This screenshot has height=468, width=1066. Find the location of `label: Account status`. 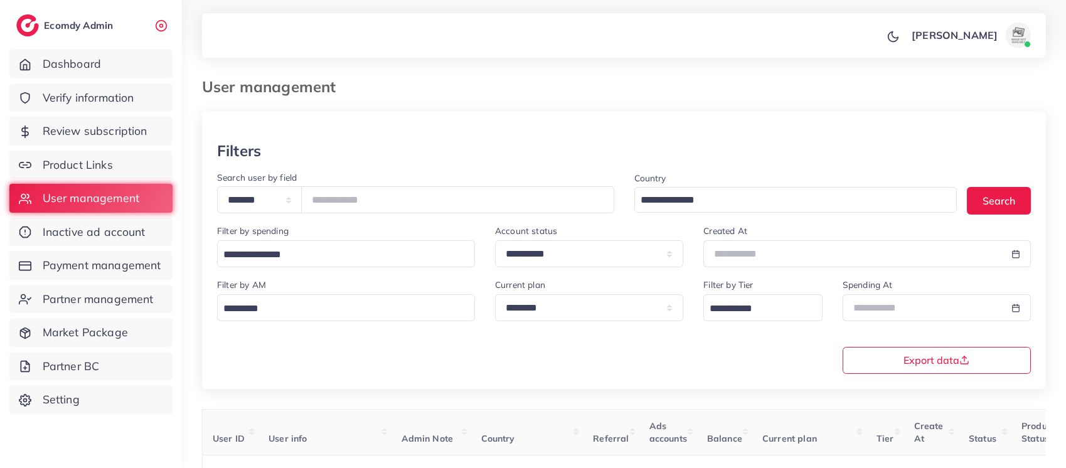

label: Account status is located at coordinates (526, 231).